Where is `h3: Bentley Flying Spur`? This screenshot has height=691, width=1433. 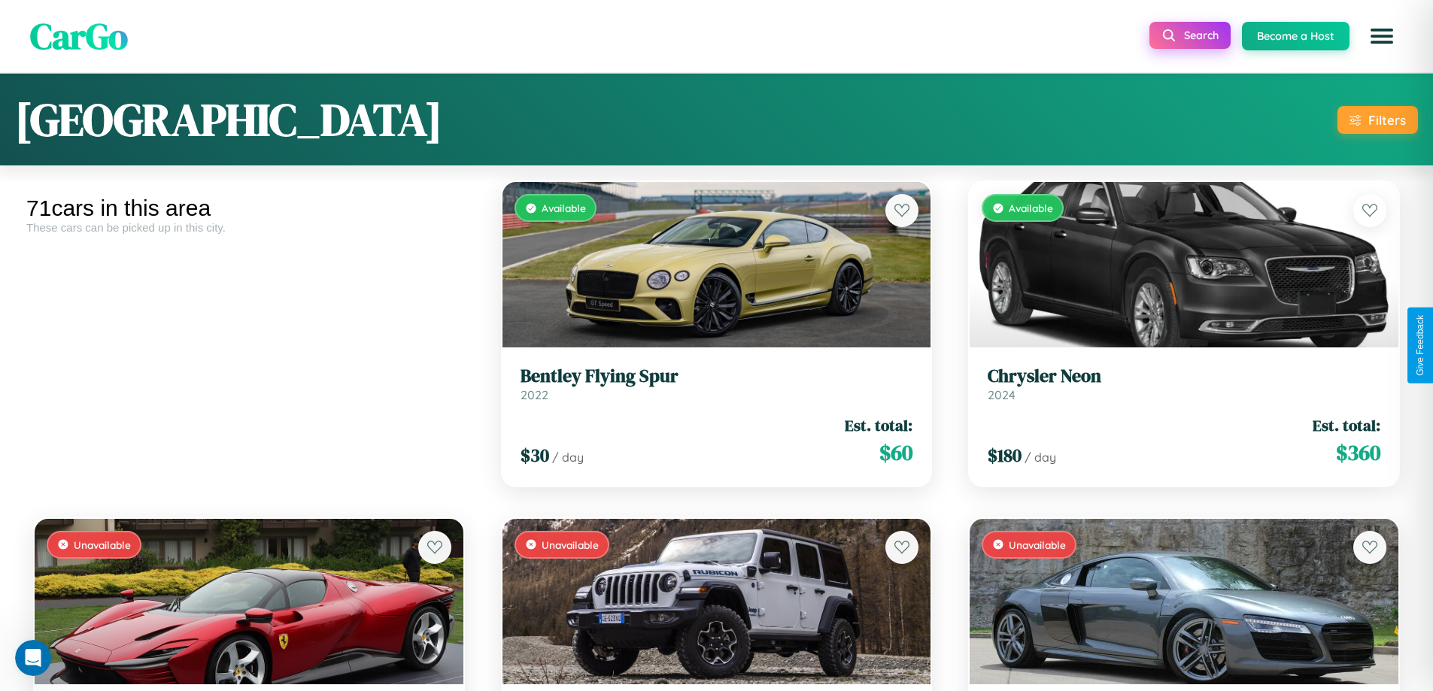
h3: Bentley Flying Spur is located at coordinates (717, 376).